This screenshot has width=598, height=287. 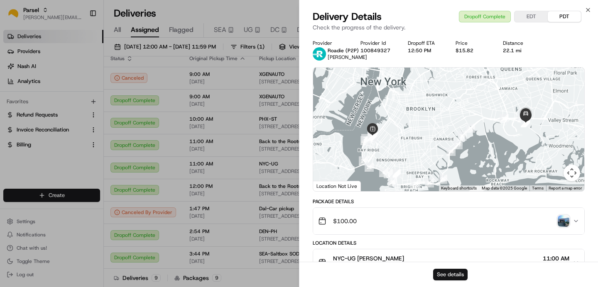 I want to click on div: Provider, so click(x=329, y=43).